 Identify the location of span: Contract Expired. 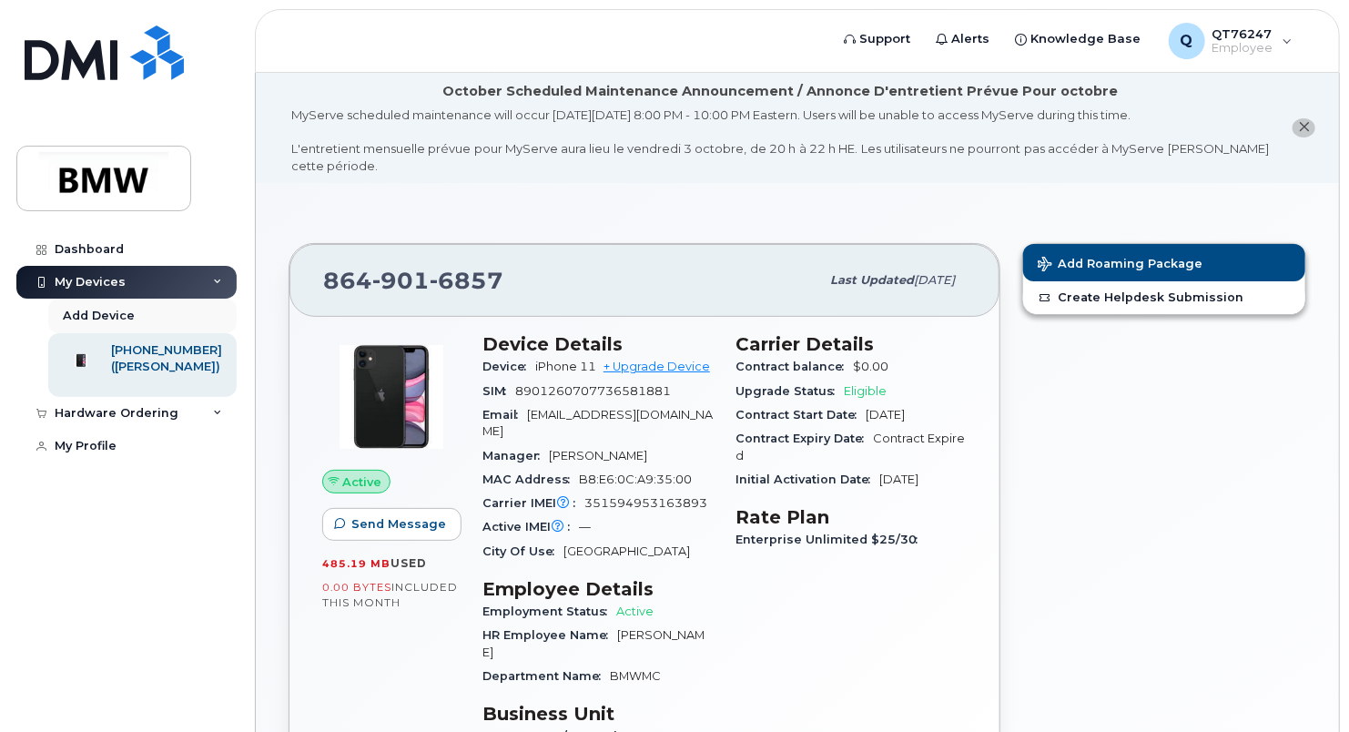
(850, 446).